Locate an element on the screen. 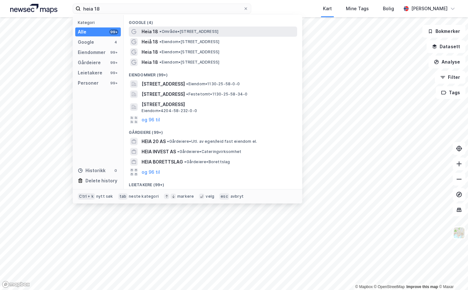 The height and width of the screenshot is (290, 468). div: Chat Widget is located at coordinates (452, 274).